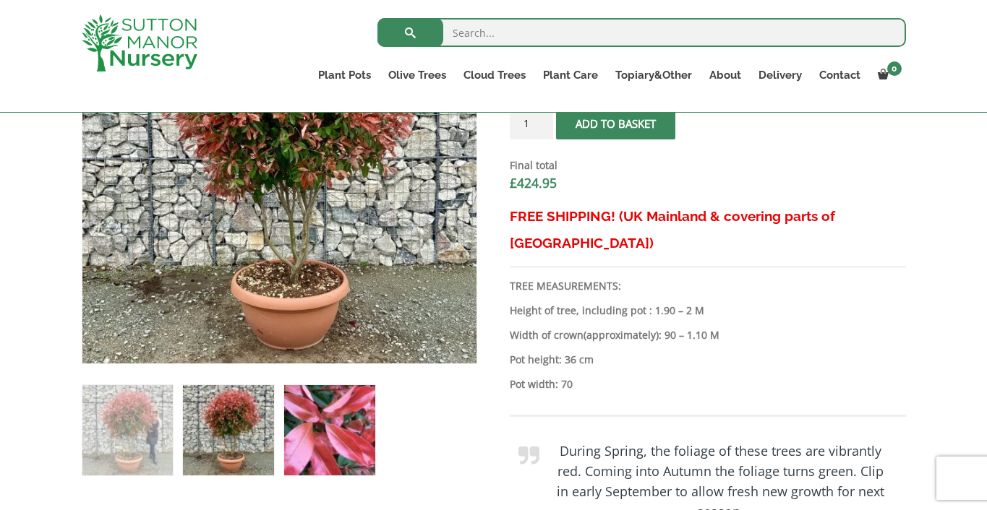 This screenshot has width=987, height=510. Describe the element at coordinates (228, 430) in the screenshot. I see `img: Photinia Red Robin Floating Cloud Tree 1.90 - 2 M (LARGE) - Image 2` at that location.